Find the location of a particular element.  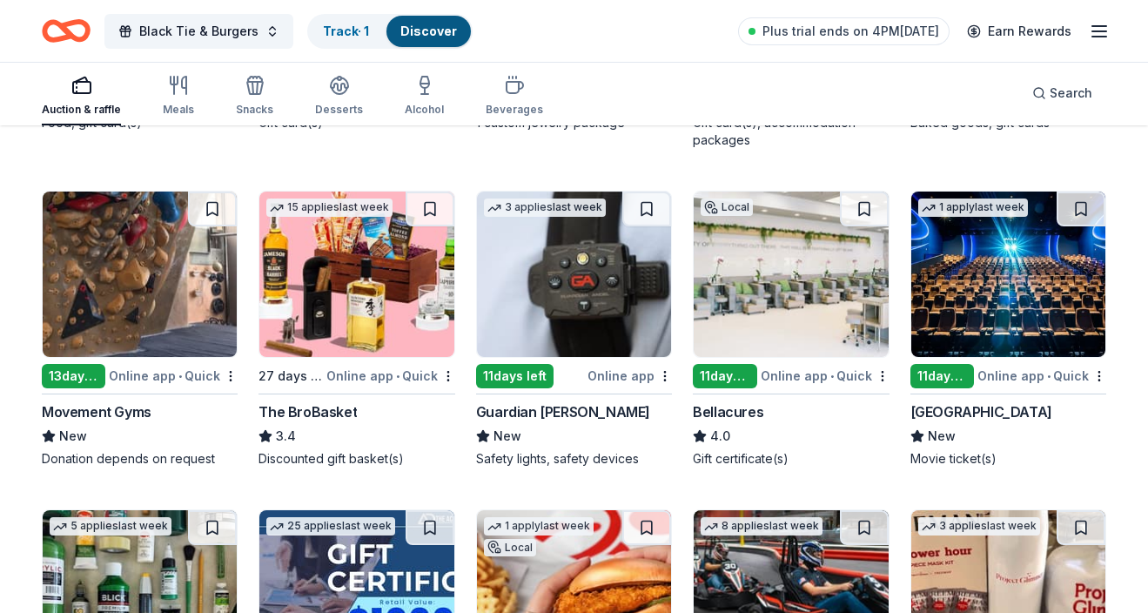

button: Auction & raffle is located at coordinates (81, 97).